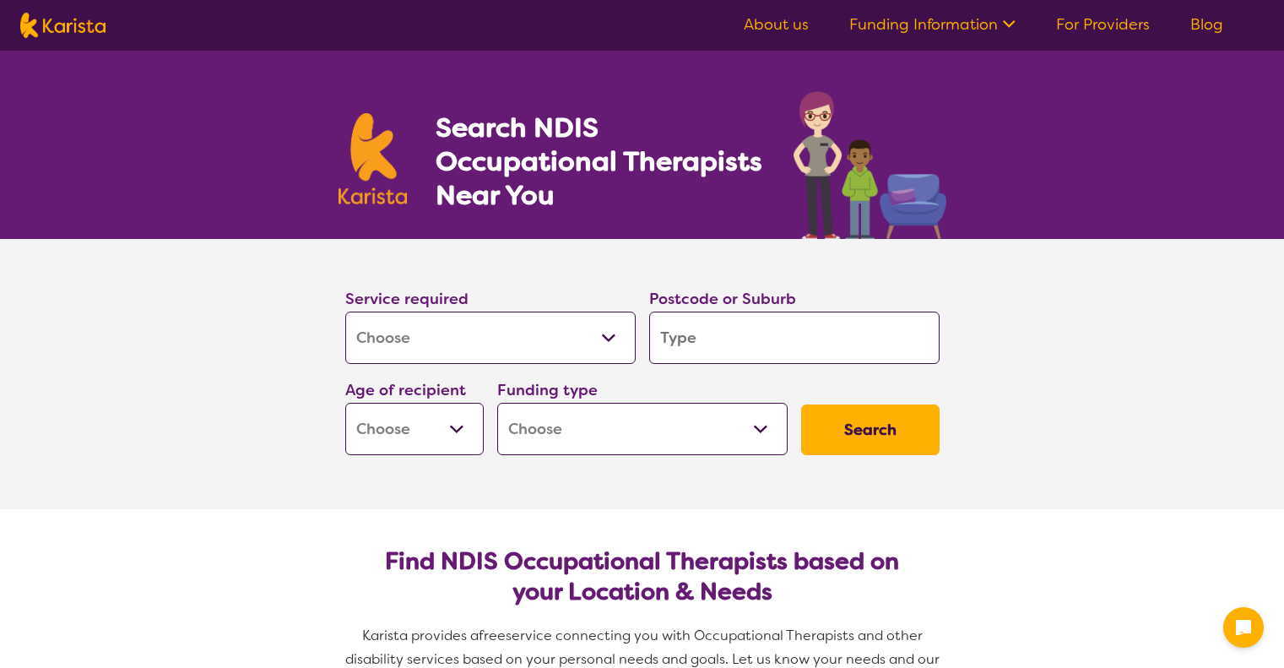 This screenshot has width=1284, height=668. I want to click on span: Karista provides a, so click(421, 635).